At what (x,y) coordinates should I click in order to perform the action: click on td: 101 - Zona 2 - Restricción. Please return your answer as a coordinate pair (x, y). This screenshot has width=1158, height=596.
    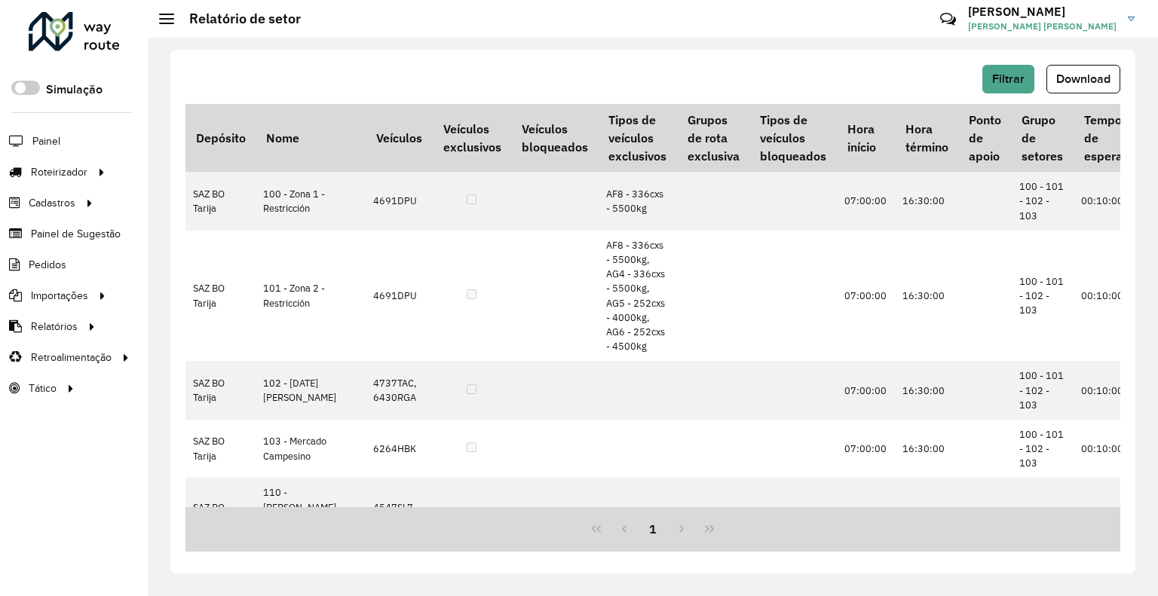
    Looking at the image, I should click on (311, 296).